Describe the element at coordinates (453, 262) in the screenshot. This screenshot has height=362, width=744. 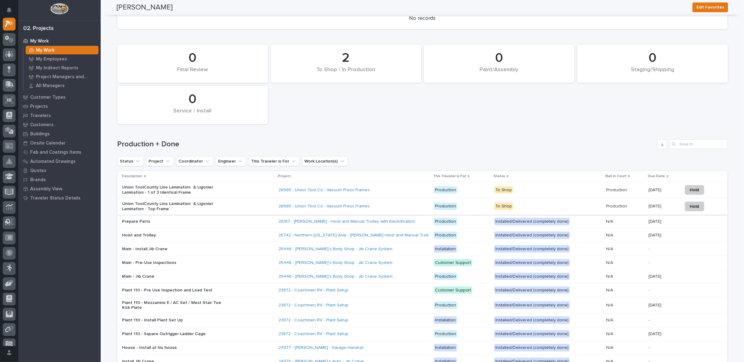
I see `div: Customer Support` at that location.